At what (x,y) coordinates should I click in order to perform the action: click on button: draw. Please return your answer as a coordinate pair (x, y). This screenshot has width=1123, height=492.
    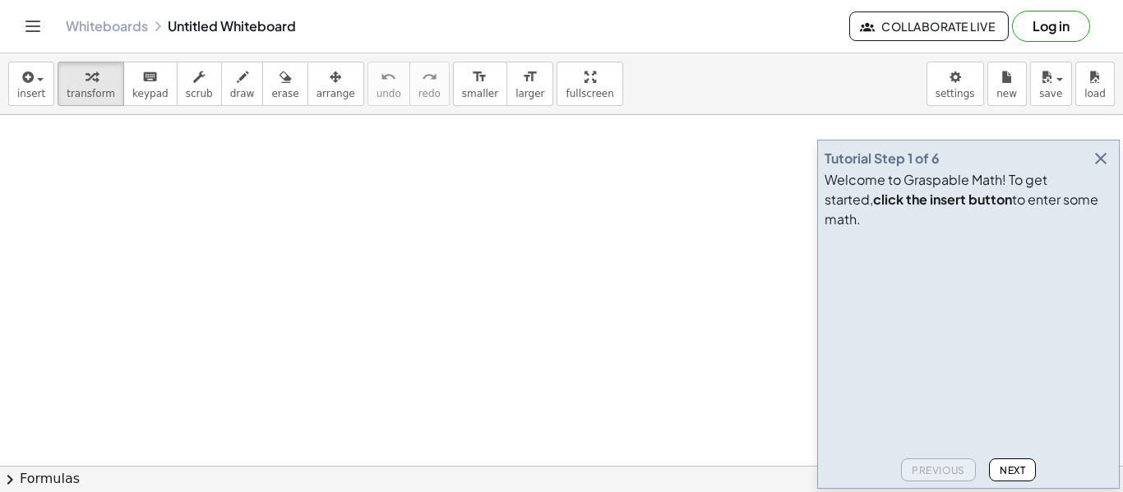
    Looking at the image, I should click on (242, 84).